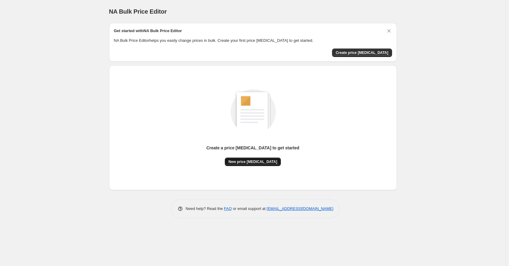  Describe the element at coordinates (253, 41) in the screenshot. I see `p: NA Bulk Price Editor helps you easily change prices in bulk. Create your first price [MEDICAL_DAT...` at that location.